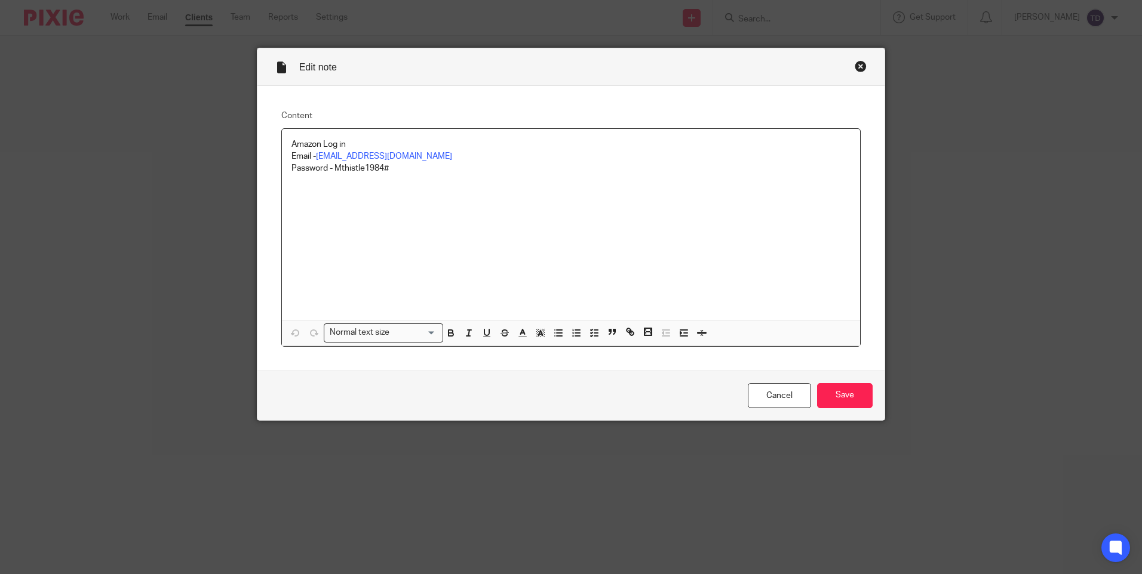  Describe the element at coordinates (779, 396) in the screenshot. I see `a: Cancel` at that location.